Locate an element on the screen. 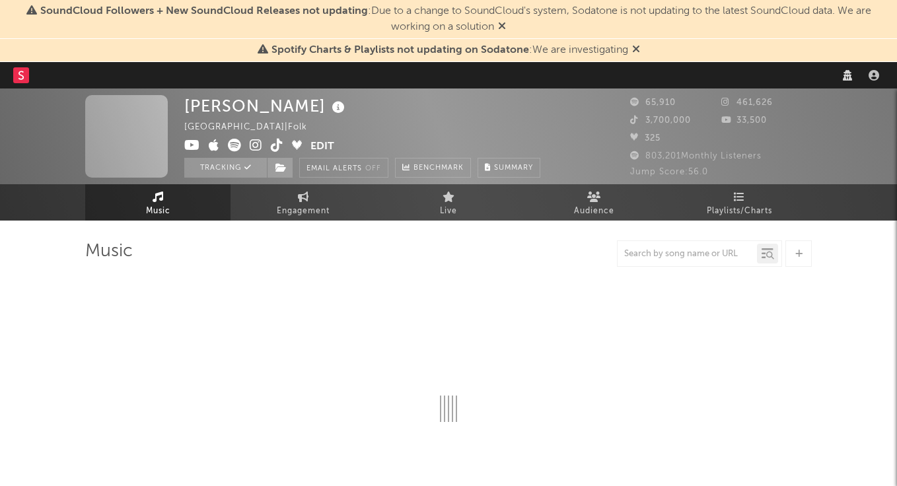  em: Off is located at coordinates (373, 168).